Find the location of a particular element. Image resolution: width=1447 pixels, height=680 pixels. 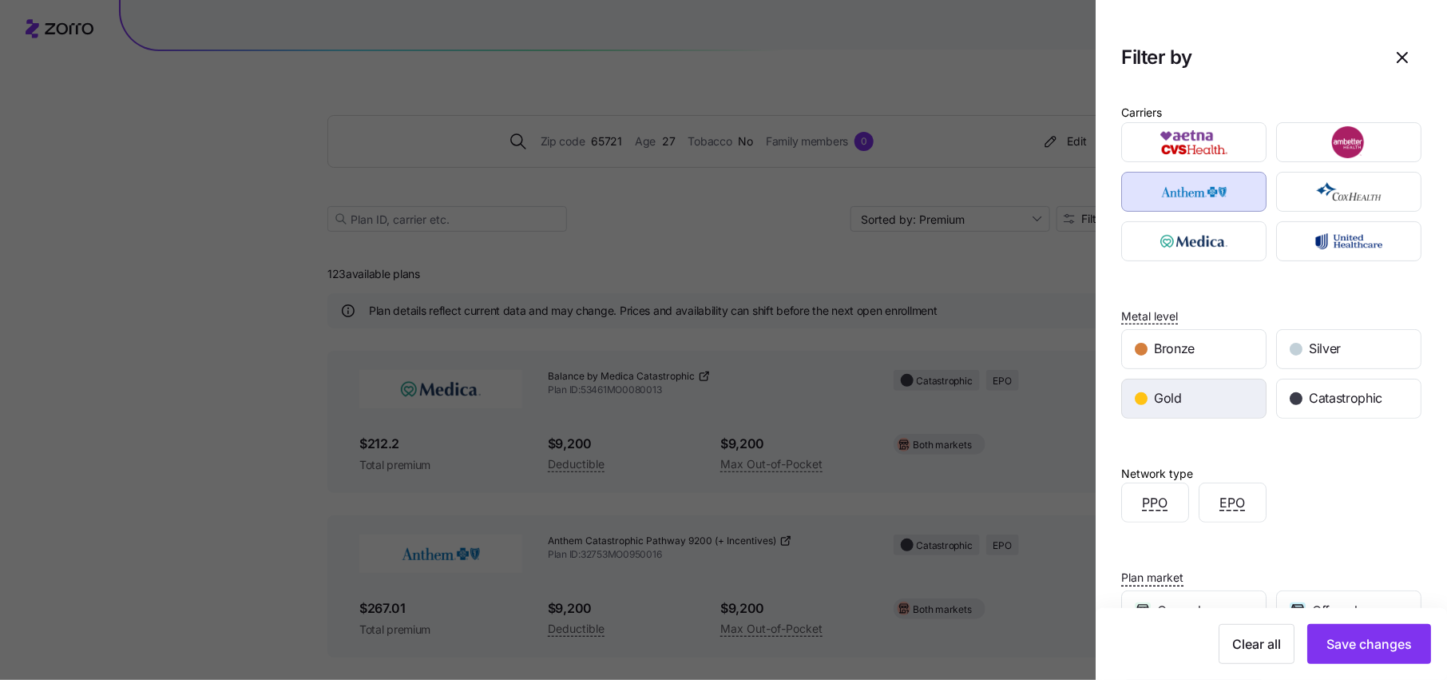

img: Medica is located at coordinates (1194, 241).